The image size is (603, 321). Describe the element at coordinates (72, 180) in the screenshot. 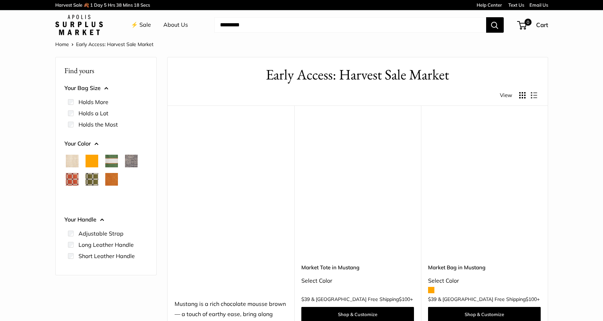

I see `button: Chenille Window Brick` at that location.